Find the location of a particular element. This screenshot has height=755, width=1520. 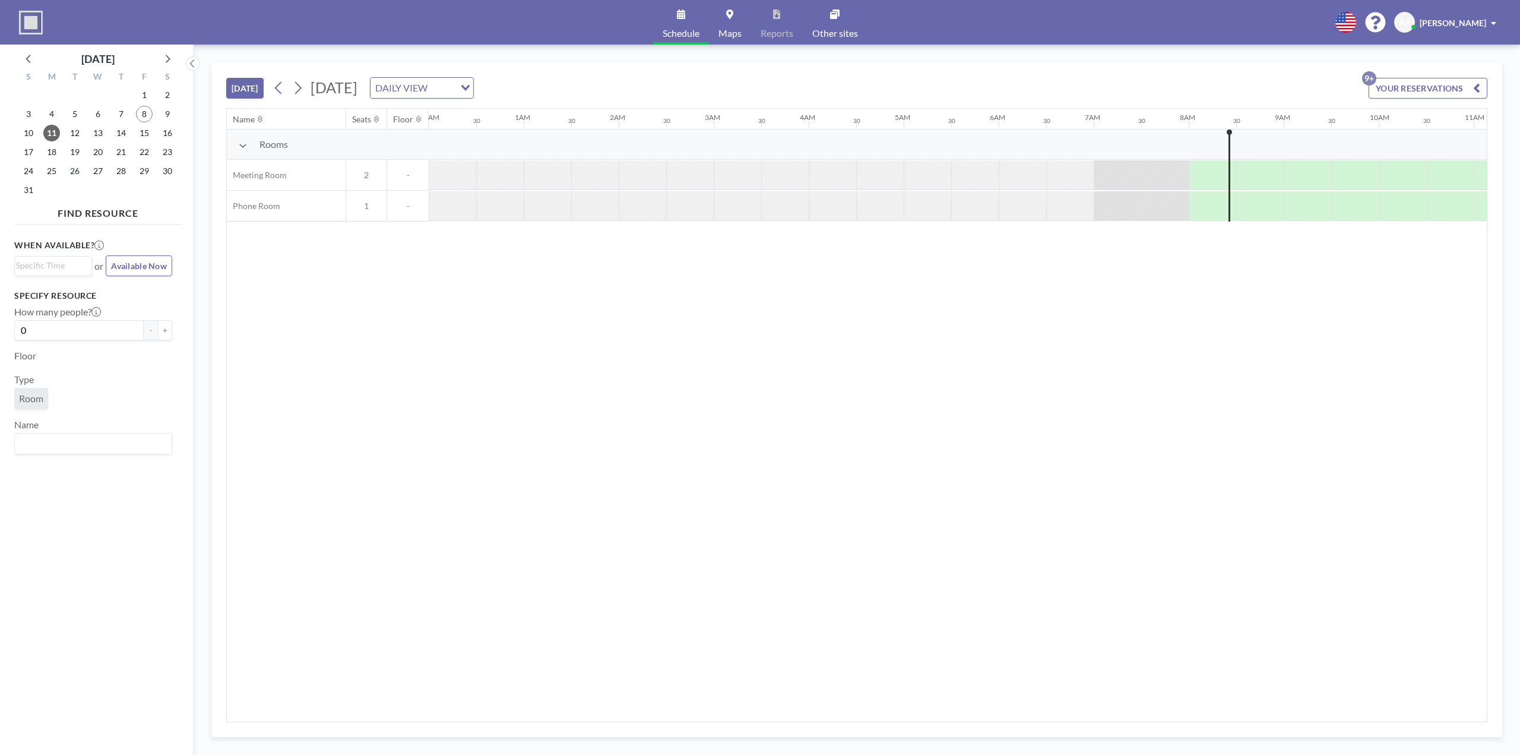

div: M is located at coordinates (52, 78).